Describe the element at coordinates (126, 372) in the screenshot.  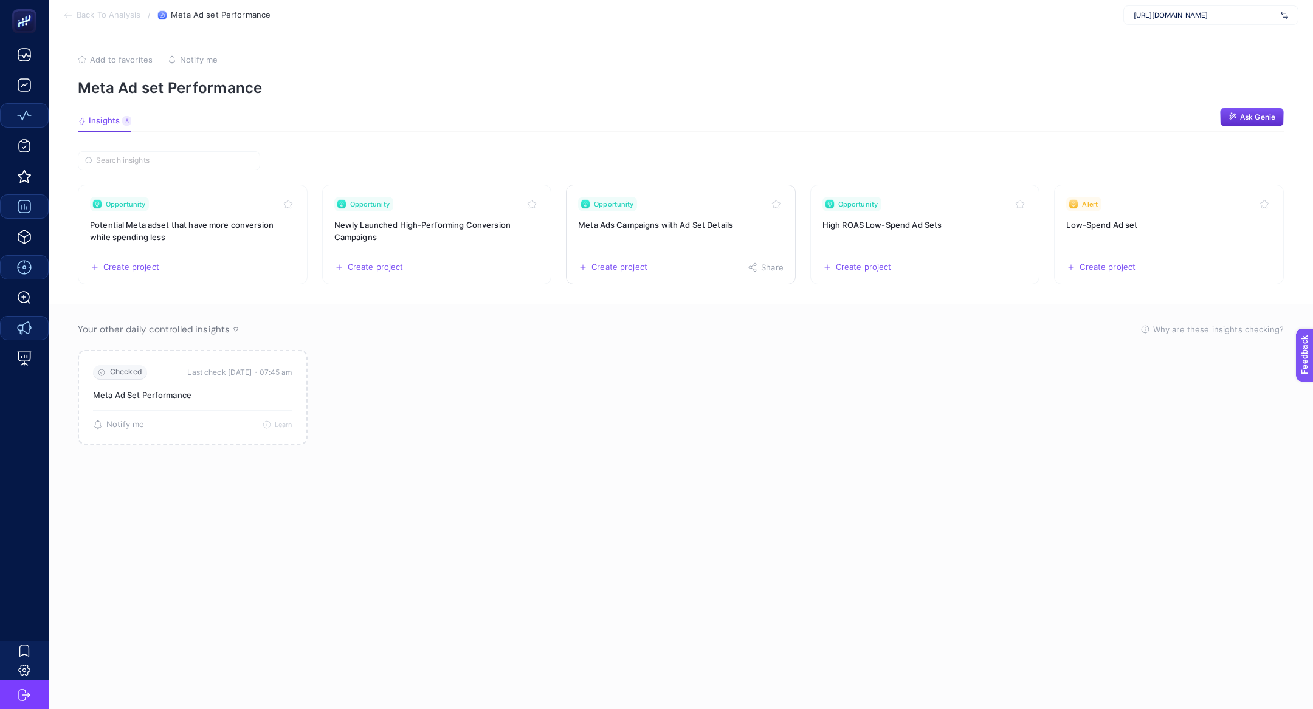
I see `span: Checked` at that location.